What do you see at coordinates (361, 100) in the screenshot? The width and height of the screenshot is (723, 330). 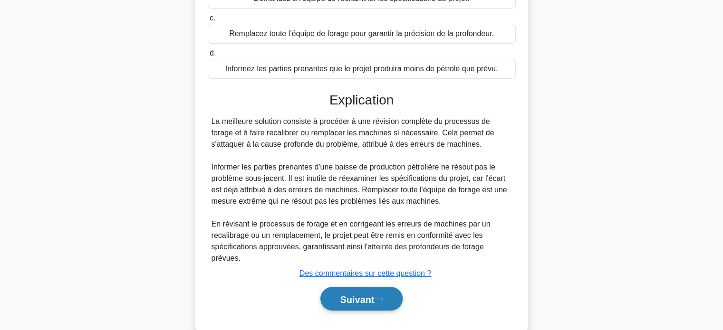 I see `font: Explication` at bounding box center [361, 100].